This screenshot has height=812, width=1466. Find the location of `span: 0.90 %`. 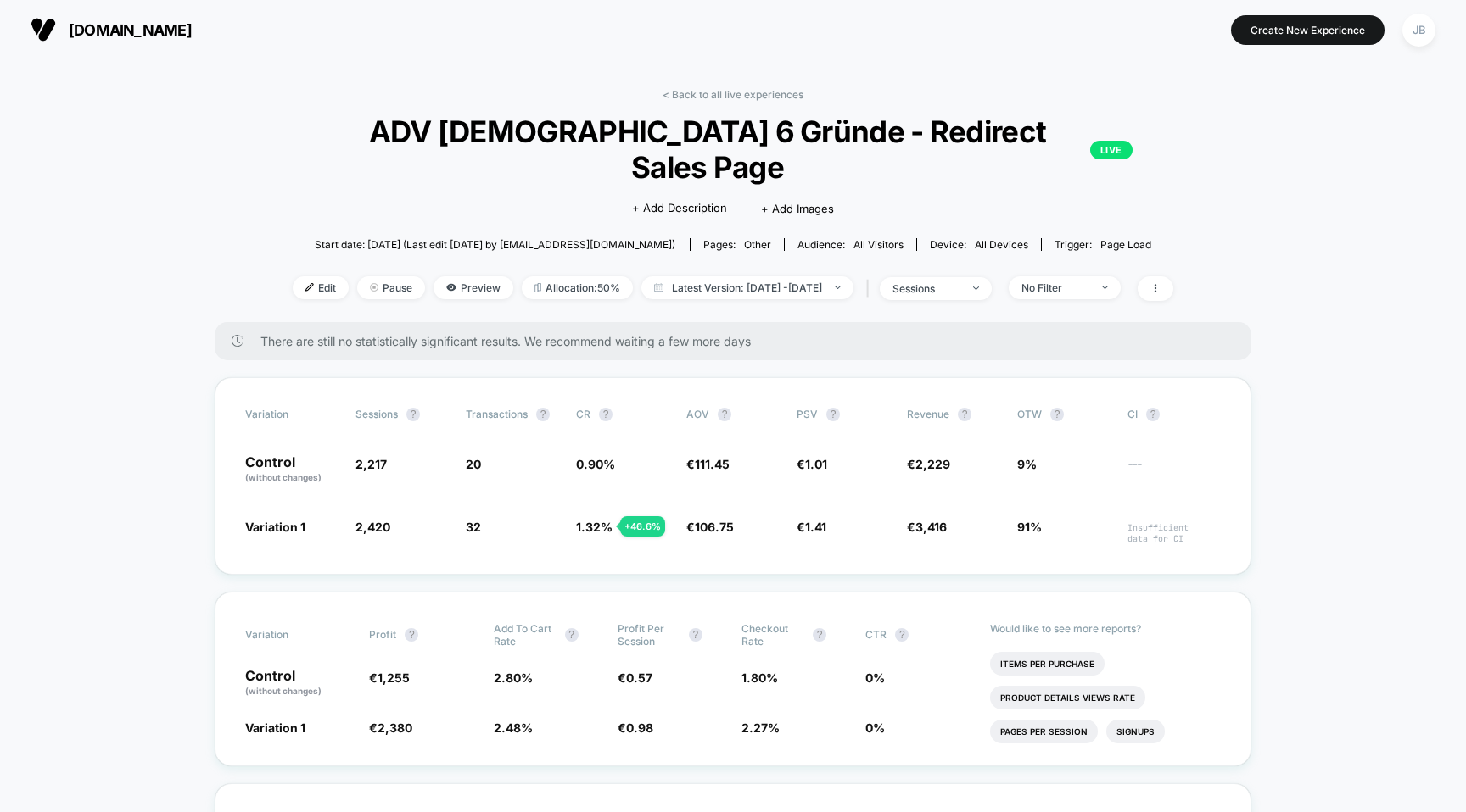

span: 0.90 % is located at coordinates (596, 463).